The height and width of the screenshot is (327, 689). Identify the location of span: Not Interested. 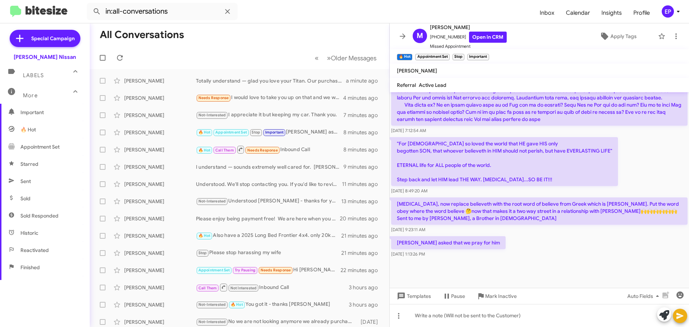
(244, 288).